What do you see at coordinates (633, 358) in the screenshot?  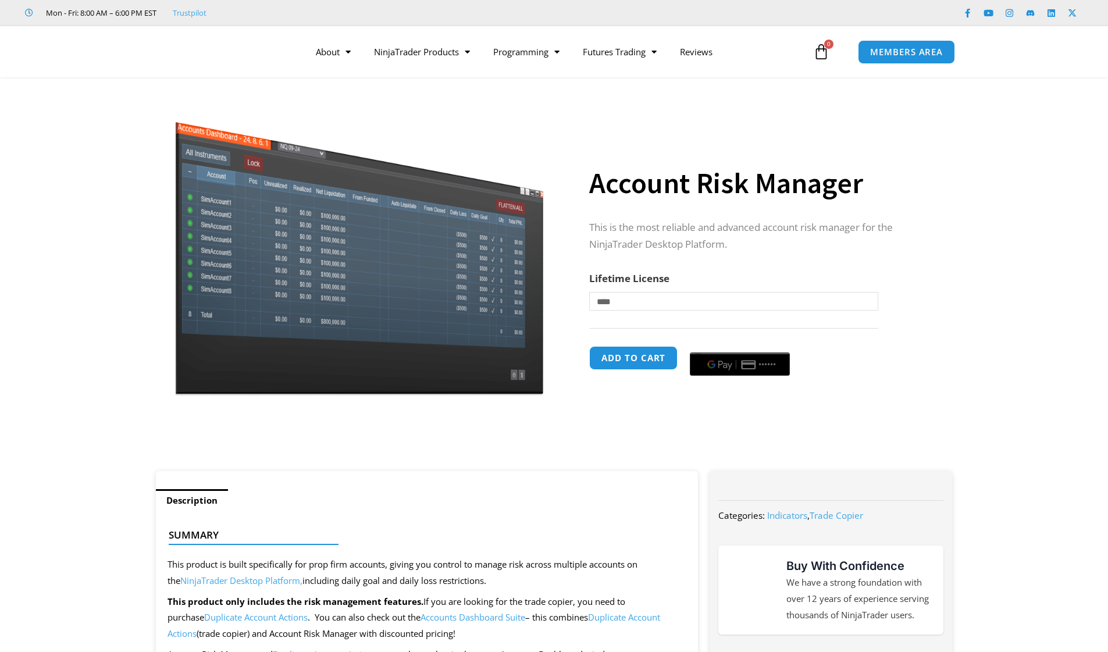 I see `button: Add to cart` at bounding box center [633, 358].